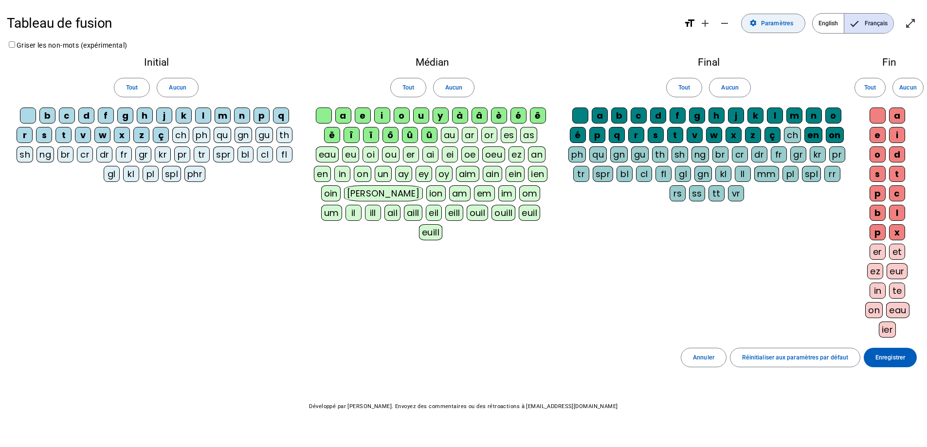 The height and width of the screenshot is (447, 927). Describe the element at coordinates (12, 44) in the screenshot. I see `input: Griser les non-mots (expérimental)` at that location.